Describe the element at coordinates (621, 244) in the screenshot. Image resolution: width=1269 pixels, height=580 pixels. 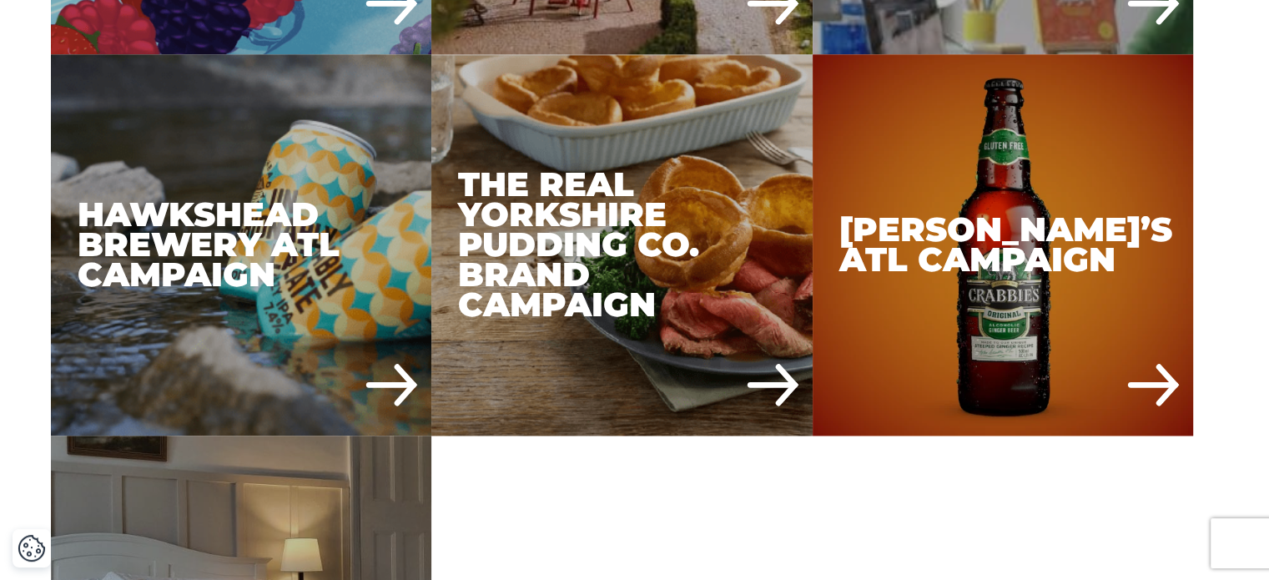
I see `a: The Real Yorkshire Pudding Co. Brand Campaign The Real Yorkshire Pudding Co. Brand Campaign` at that location.